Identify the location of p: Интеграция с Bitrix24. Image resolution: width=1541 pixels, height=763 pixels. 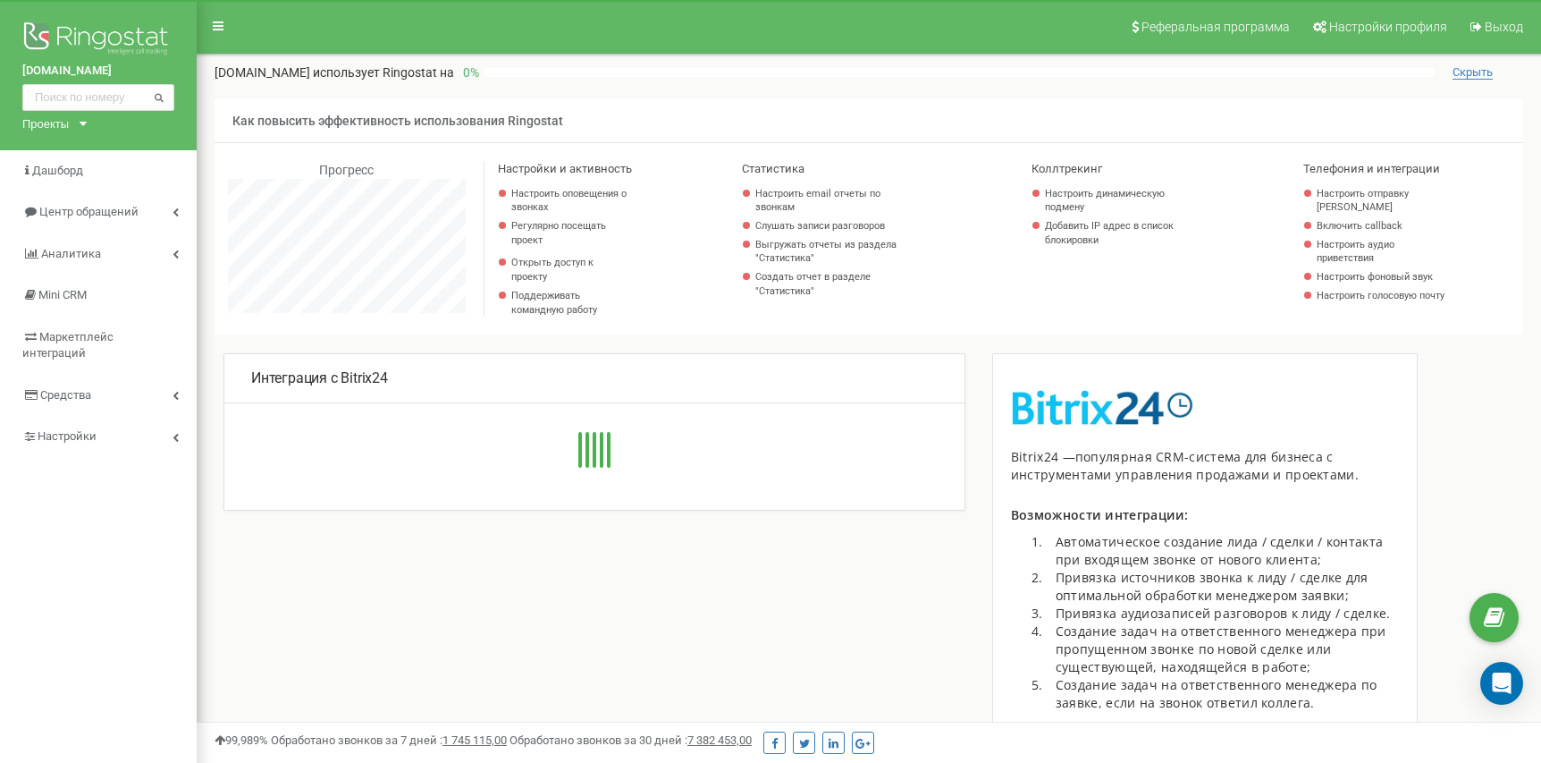
(595, 378).